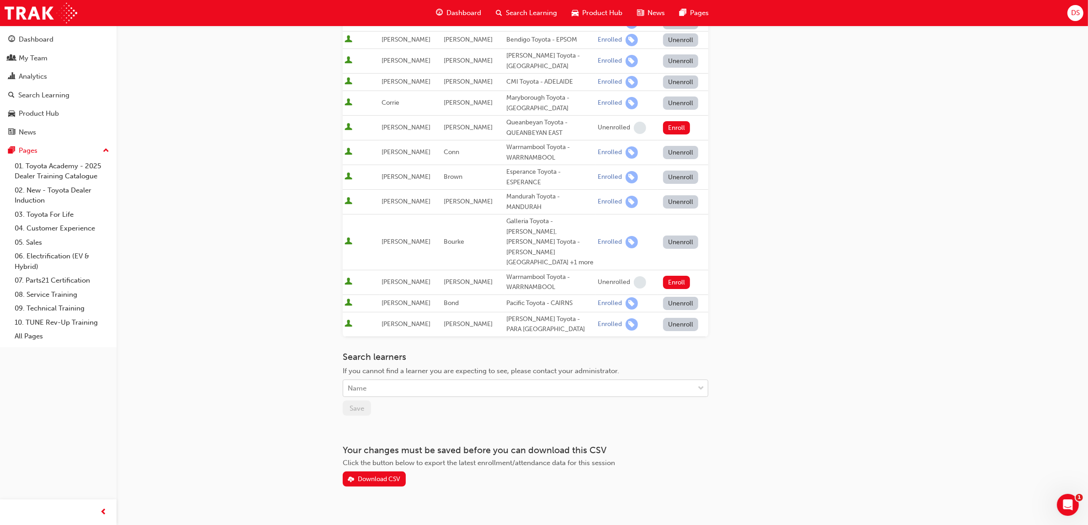 Image resolution: width=1088 pixels, height=525 pixels. Describe the element at coordinates (526, 450) in the screenshot. I see `h3: Your changes must be saved before you can download this CSV` at that location.